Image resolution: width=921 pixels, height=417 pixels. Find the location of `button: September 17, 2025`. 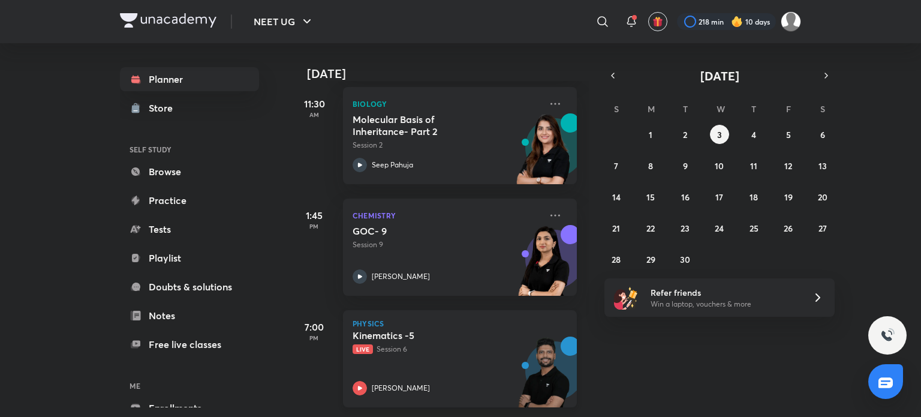

button: September 17, 2025 is located at coordinates (719, 197).